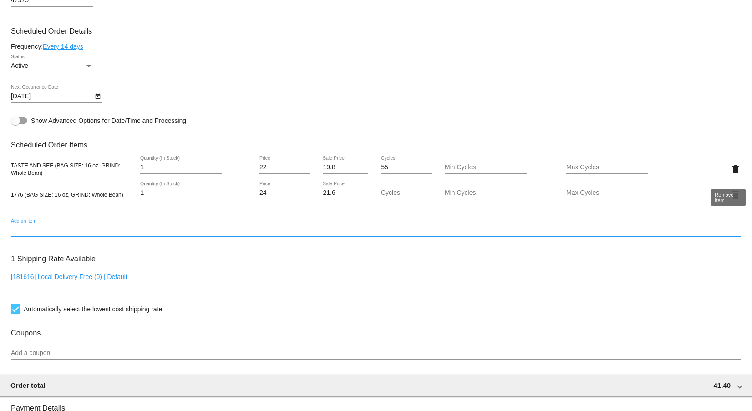 The width and height of the screenshot is (752, 411). What do you see at coordinates (28, 385) in the screenshot?
I see `span: Order total` at bounding box center [28, 385].